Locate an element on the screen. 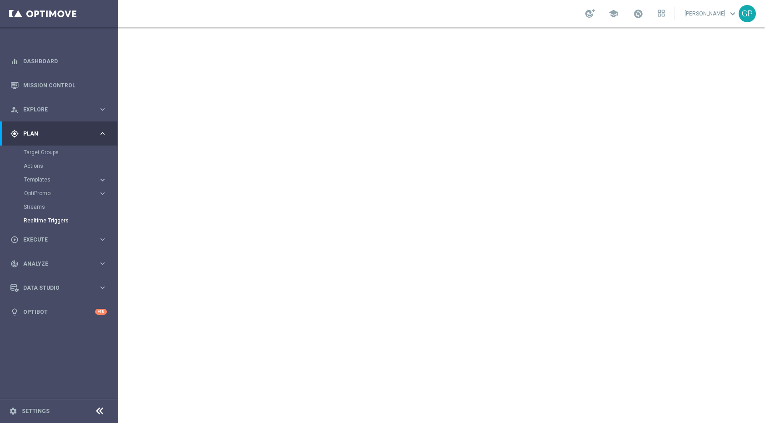 The height and width of the screenshot is (423, 765). button: Mission Control is located at coordinates (59, 86).